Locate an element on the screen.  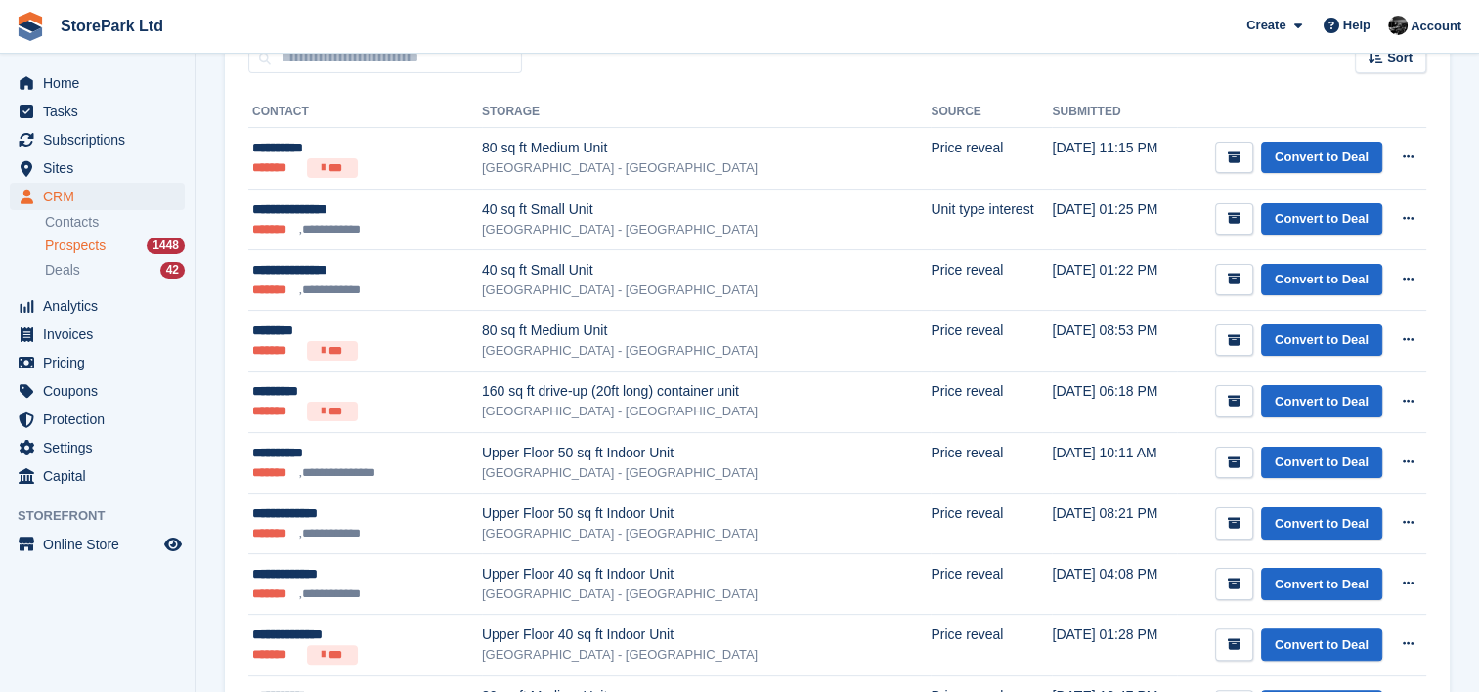
img: Ryan Mulcahy is located at coordinates (1398, 25).